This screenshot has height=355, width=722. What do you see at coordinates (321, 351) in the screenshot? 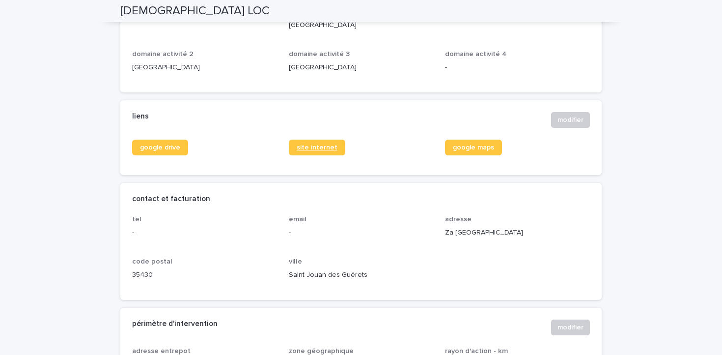
I see `span: zone géographique` at bounding box center [321, 351].